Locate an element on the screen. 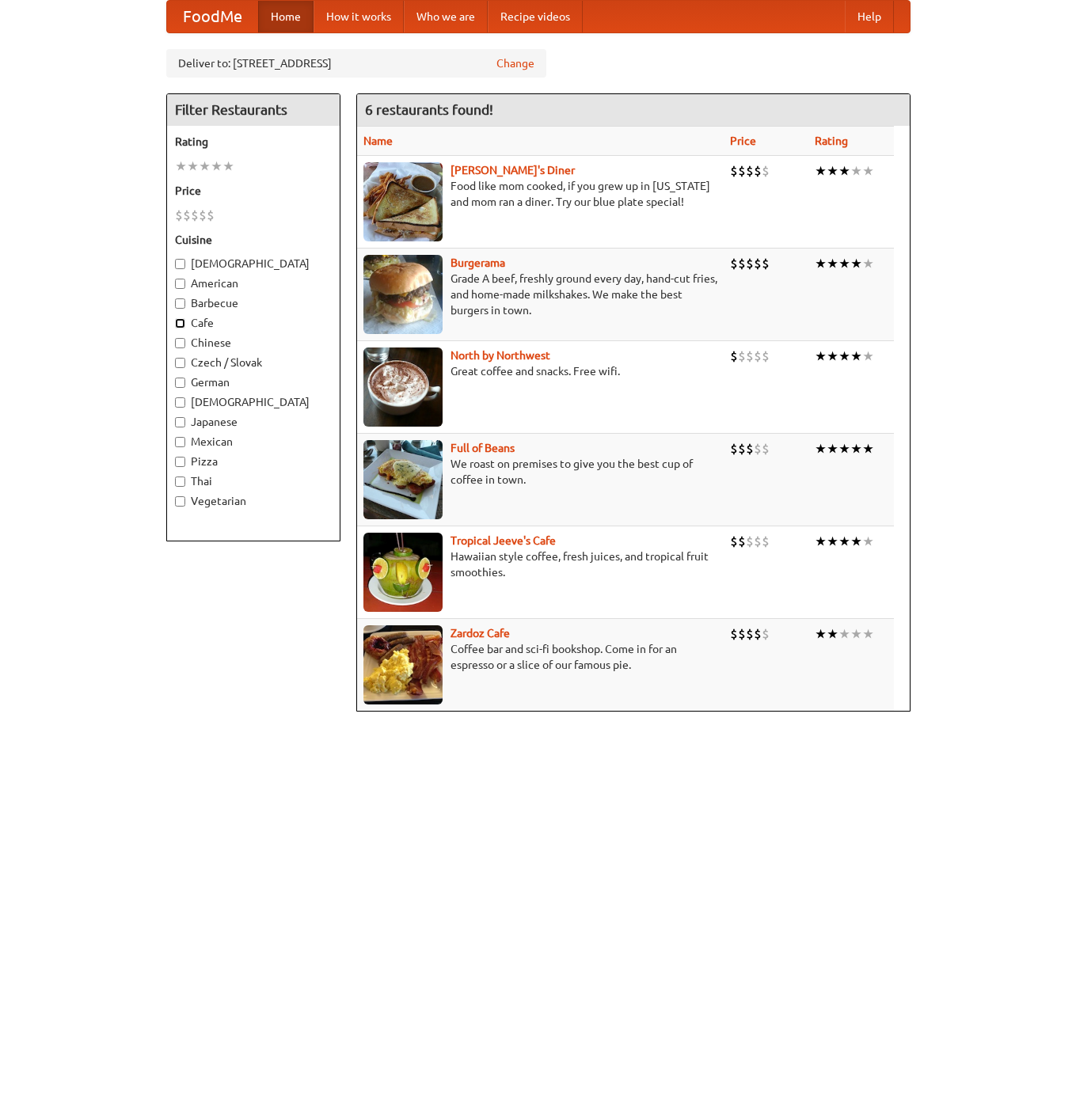  label: Mexican is located at coordinates (253, 442).